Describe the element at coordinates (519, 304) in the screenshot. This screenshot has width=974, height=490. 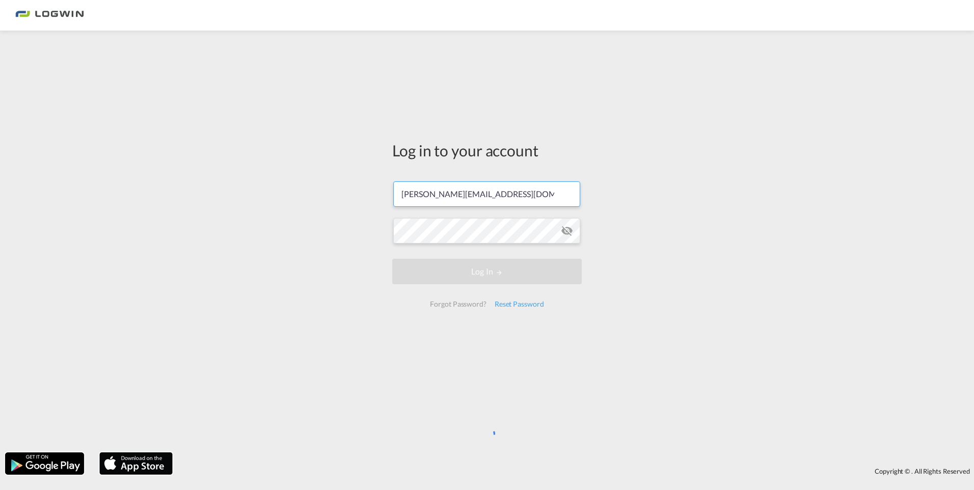
I see `div: Reset Password` at that location.